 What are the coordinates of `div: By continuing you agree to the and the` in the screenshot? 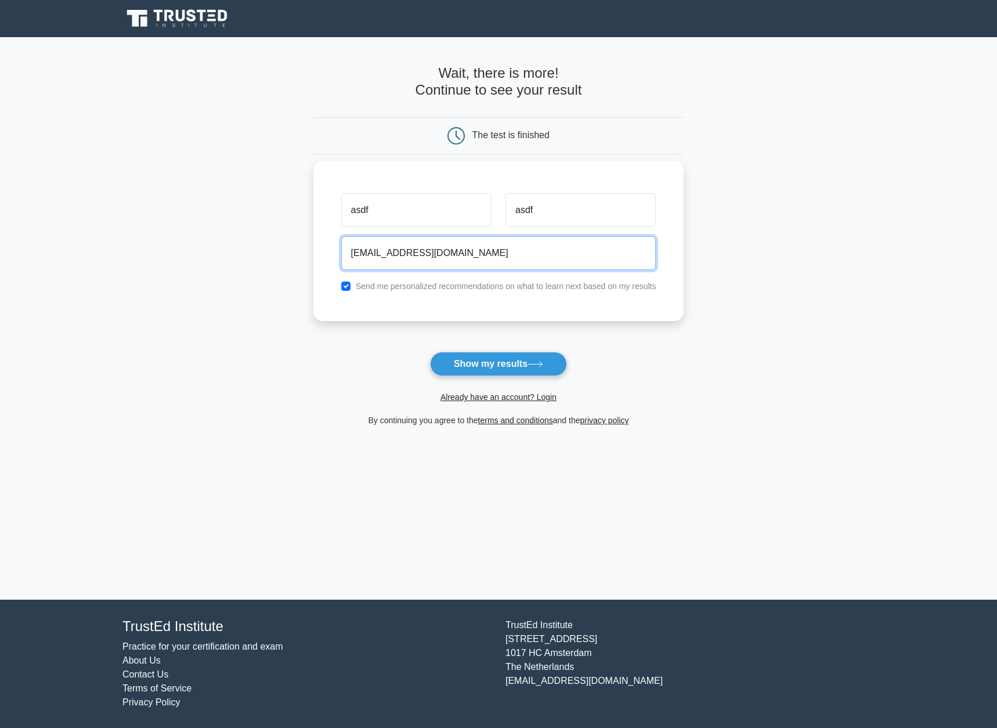 It's located at (498, 420).